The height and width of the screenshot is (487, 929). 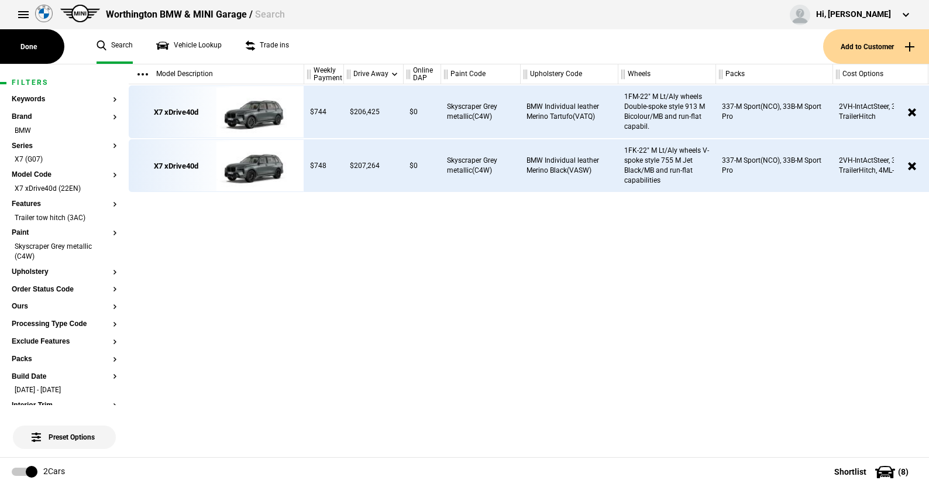 What do you see at coordinates (64, 219) in the screenshot?
I see `li: Trailer tow hitch (3AC)` at bounding box center [64, 219].